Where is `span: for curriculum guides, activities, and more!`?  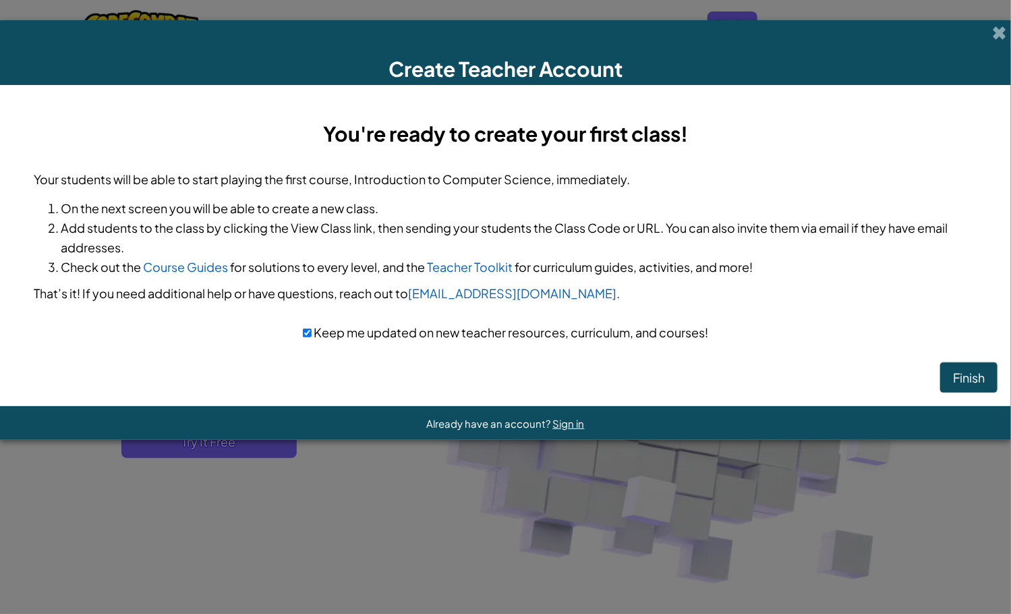 span: for curriculum guides, activities, and more! is located at coordinates (634, 267).